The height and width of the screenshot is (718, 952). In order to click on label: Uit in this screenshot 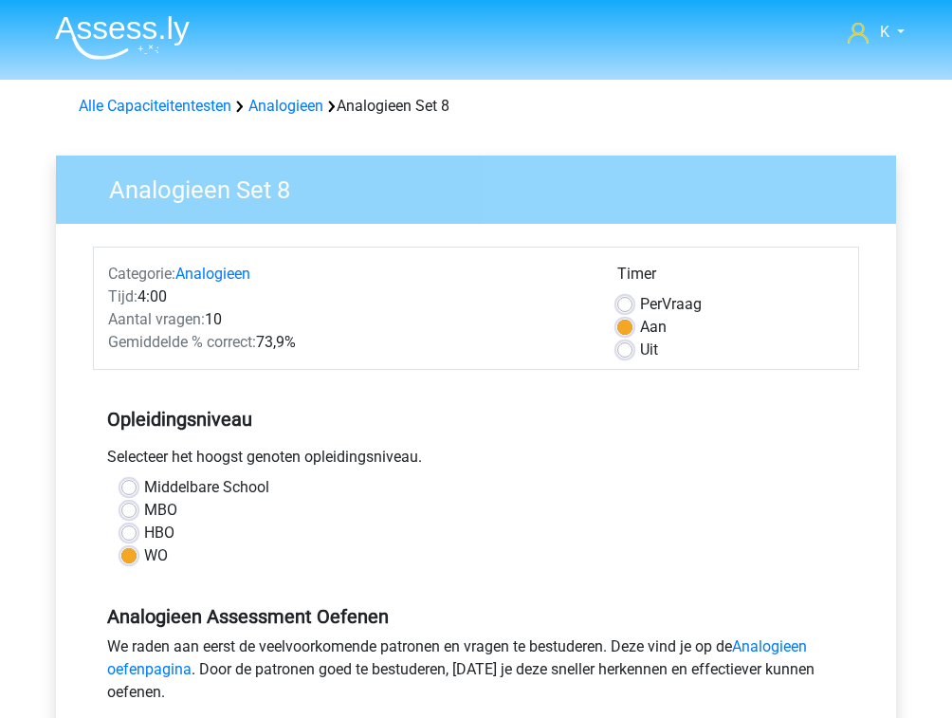, I will do `click(649, 350)`.